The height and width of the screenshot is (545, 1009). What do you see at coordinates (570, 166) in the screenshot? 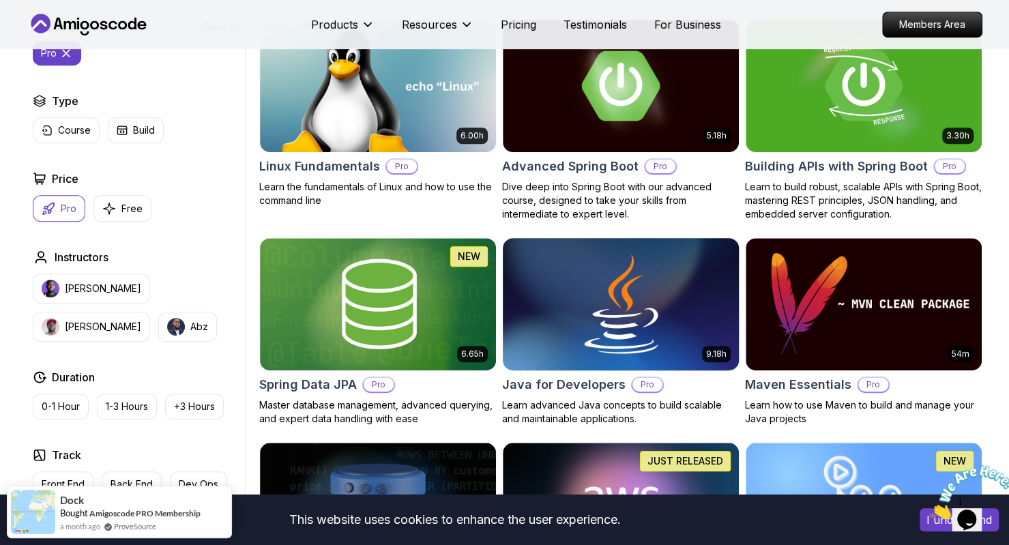
I see `h2: Advanced Spring Boot` at bounding box center [570, 166].